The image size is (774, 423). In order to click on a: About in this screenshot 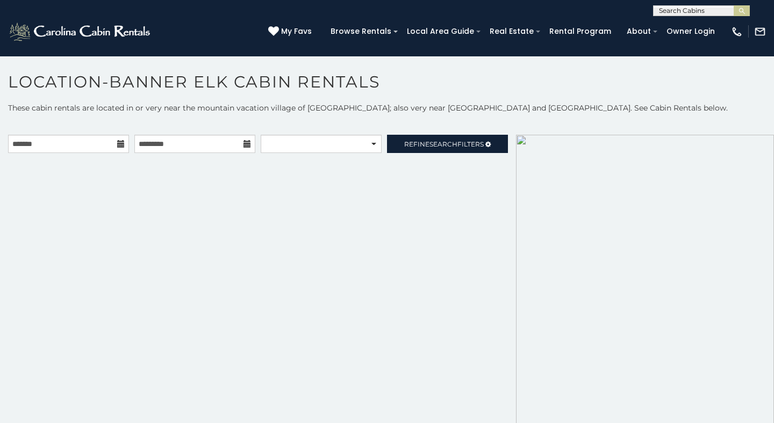, I will do `click(638, 31)`.